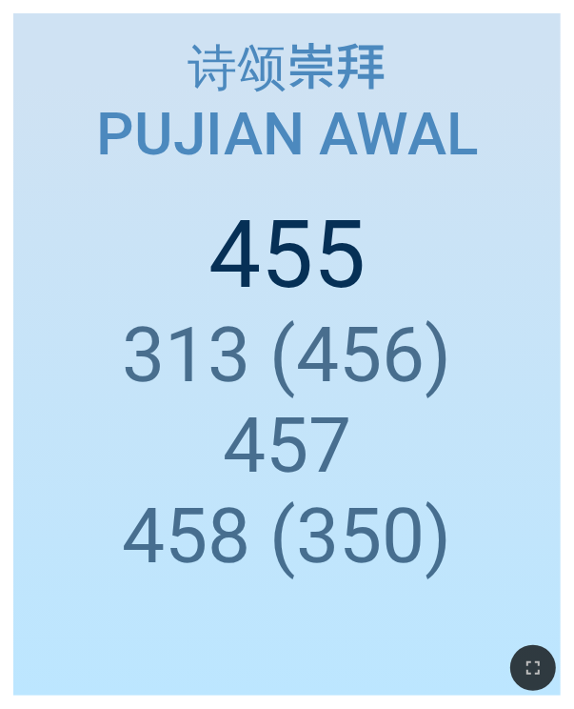  I want to click on li: 458 (350), so click(288, 535).